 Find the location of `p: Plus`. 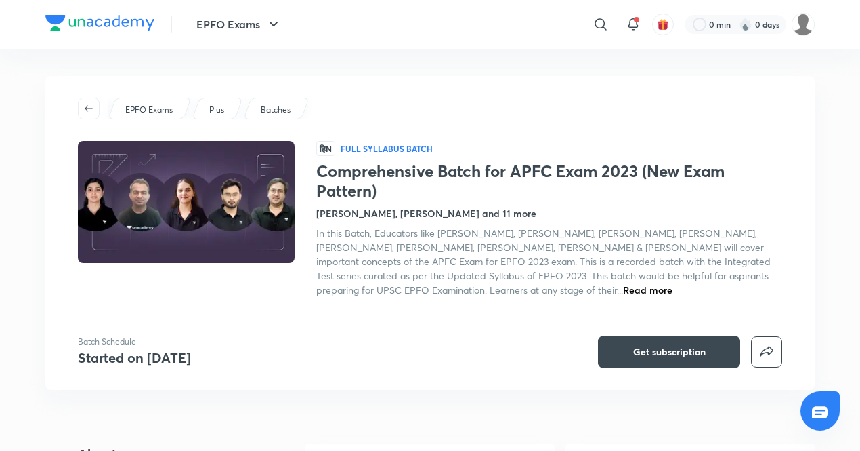

p: Plus is located at coordinates (217, 110).